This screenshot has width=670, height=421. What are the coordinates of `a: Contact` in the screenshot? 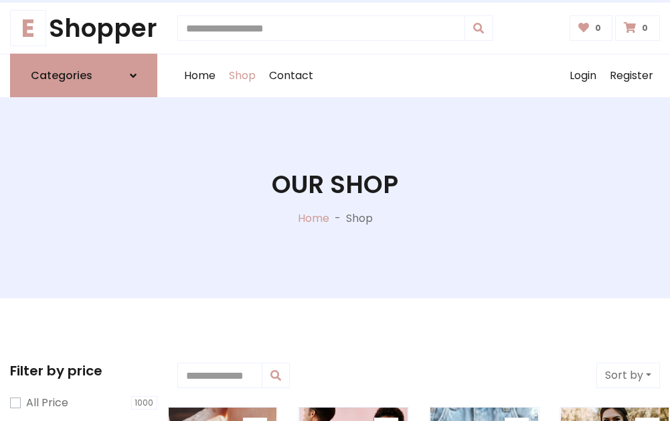 It's located at (291, 76).